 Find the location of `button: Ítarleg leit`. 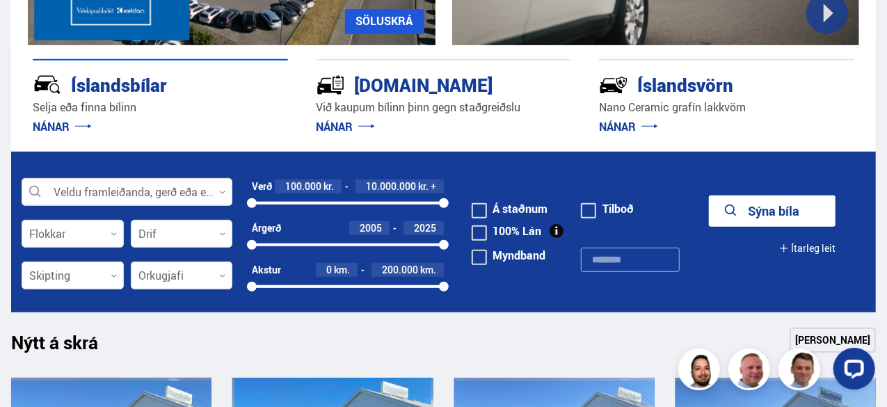

button: Ítarleg leit is located at coordinates (807, 248).